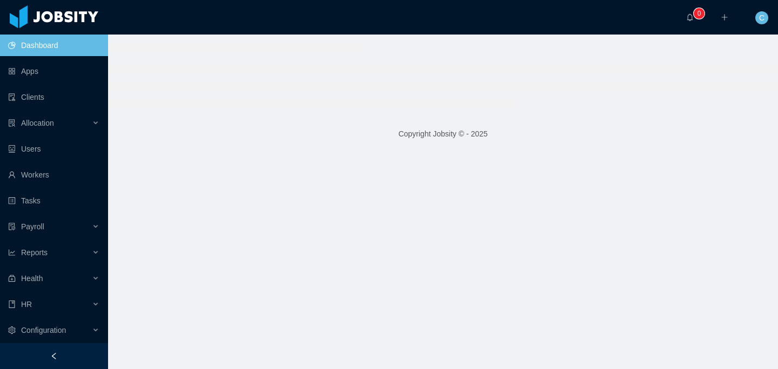  What do you see at coordinates (53, 149) in the screenshot?
I see `a: icon: robotUsers` at bounding box center [53, 149].